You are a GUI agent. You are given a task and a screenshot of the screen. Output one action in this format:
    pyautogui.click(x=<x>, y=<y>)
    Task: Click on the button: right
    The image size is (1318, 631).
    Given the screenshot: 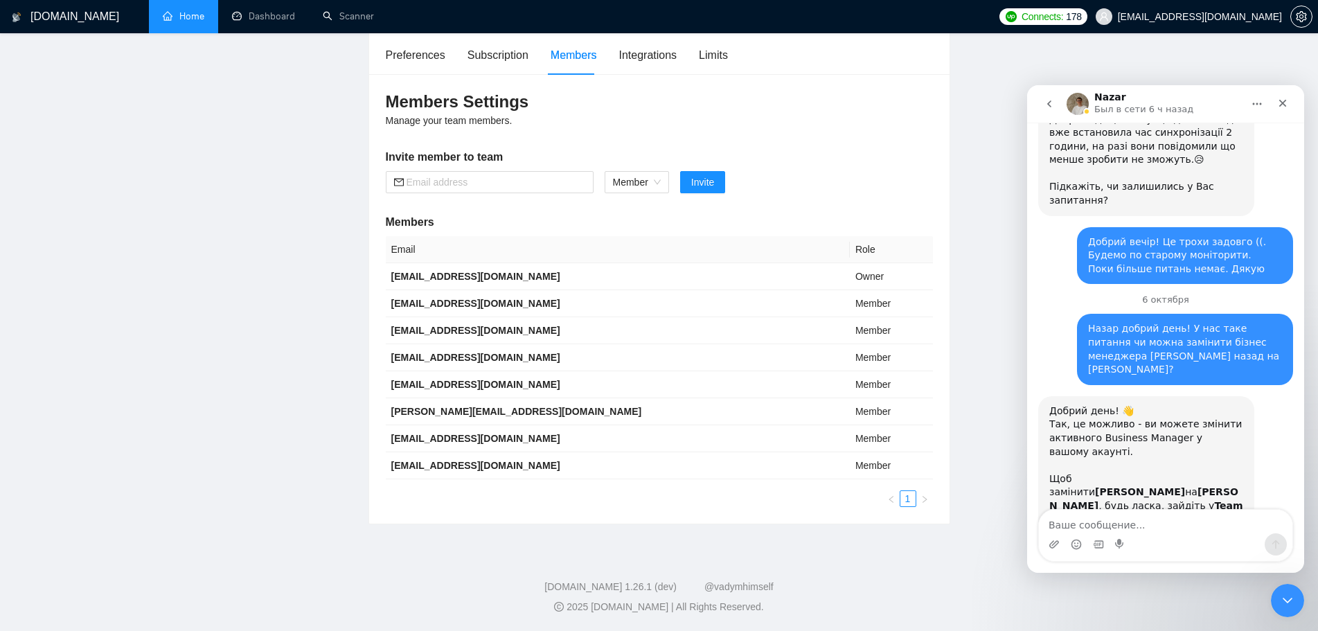 What is the action you would take?
    pyautogui.click(x=925, y=499)
    